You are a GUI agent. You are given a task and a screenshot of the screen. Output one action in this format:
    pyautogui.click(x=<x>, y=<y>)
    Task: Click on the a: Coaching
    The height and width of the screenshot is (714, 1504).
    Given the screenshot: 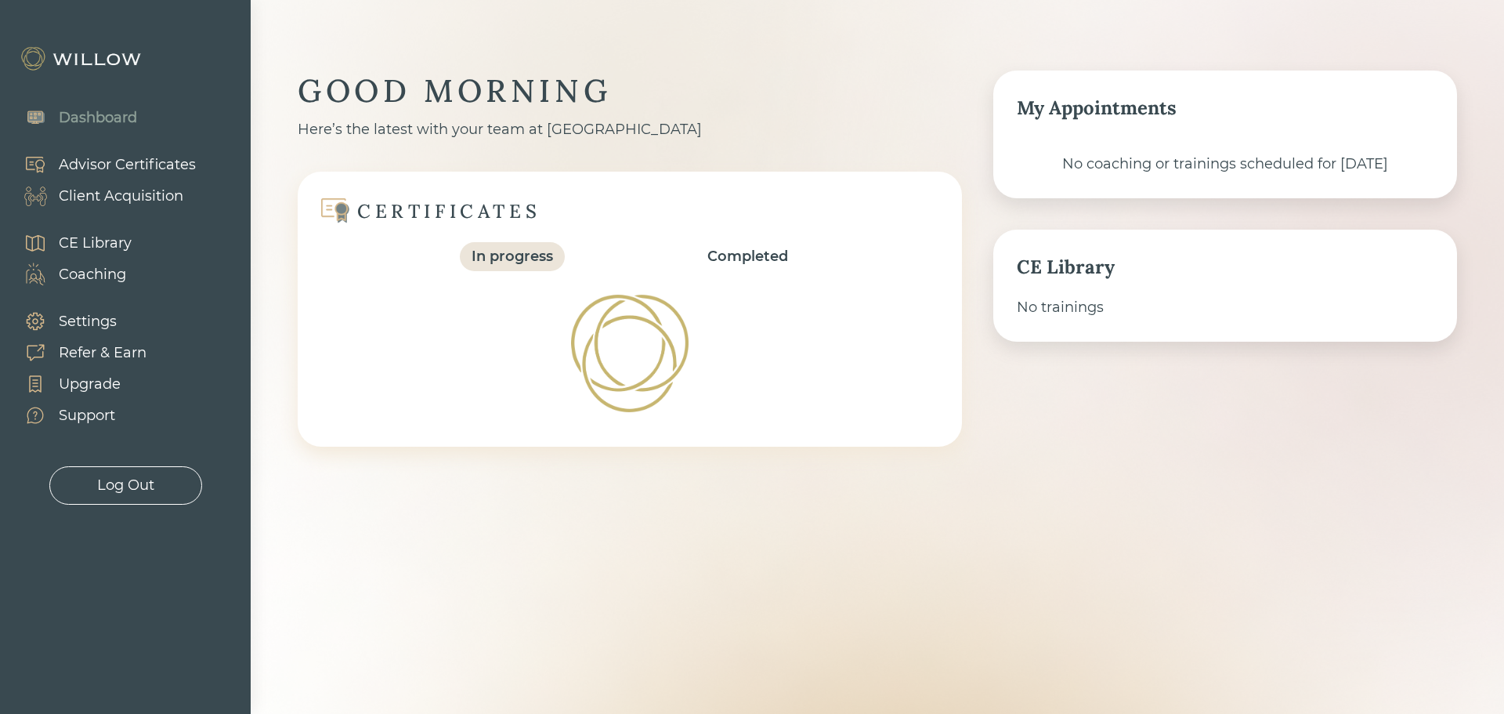 What is the action you would take?
    pyautogui.click(x=70, y=274)
    